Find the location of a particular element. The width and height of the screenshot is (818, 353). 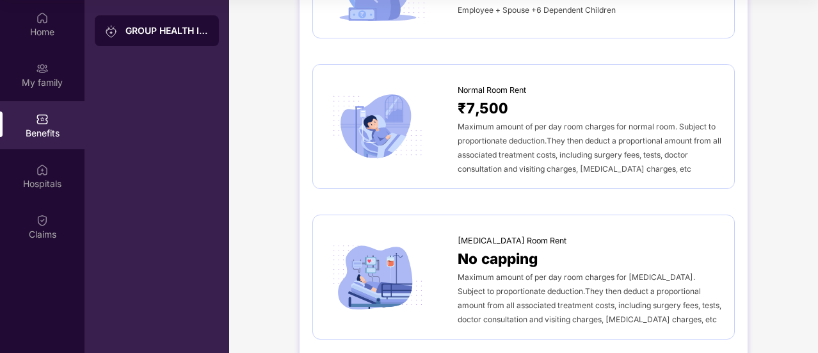

img: svg+xml;base64,PHN2ZyBpZD0iSG9tZSIgeG1sbnM9Imh0dHA6Ly93d3cudzMub3JnLzIwMDAvc3ZnIiB3aWR0aD0iMjAiIG... is located at coordinates (42, 18).